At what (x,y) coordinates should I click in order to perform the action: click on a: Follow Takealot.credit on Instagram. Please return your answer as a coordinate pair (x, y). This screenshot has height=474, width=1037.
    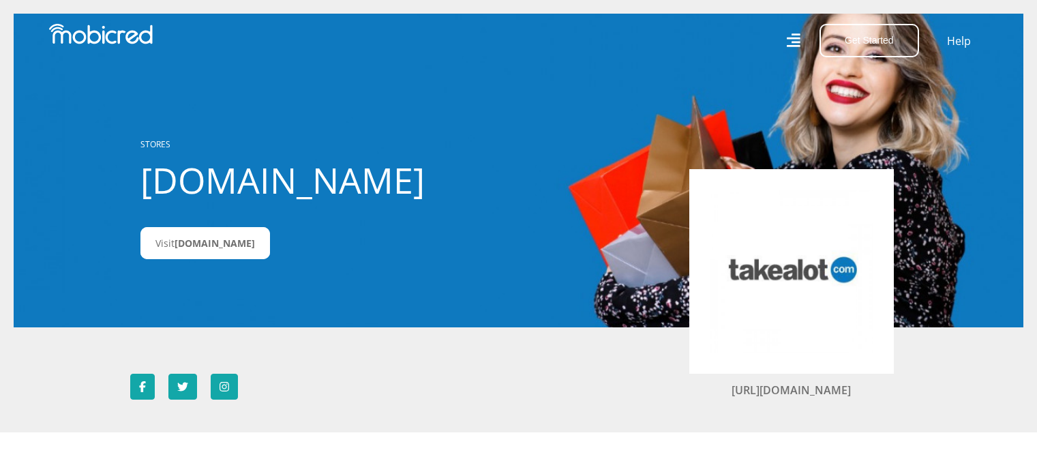
    Looking at the image, I should click on (224, 387).